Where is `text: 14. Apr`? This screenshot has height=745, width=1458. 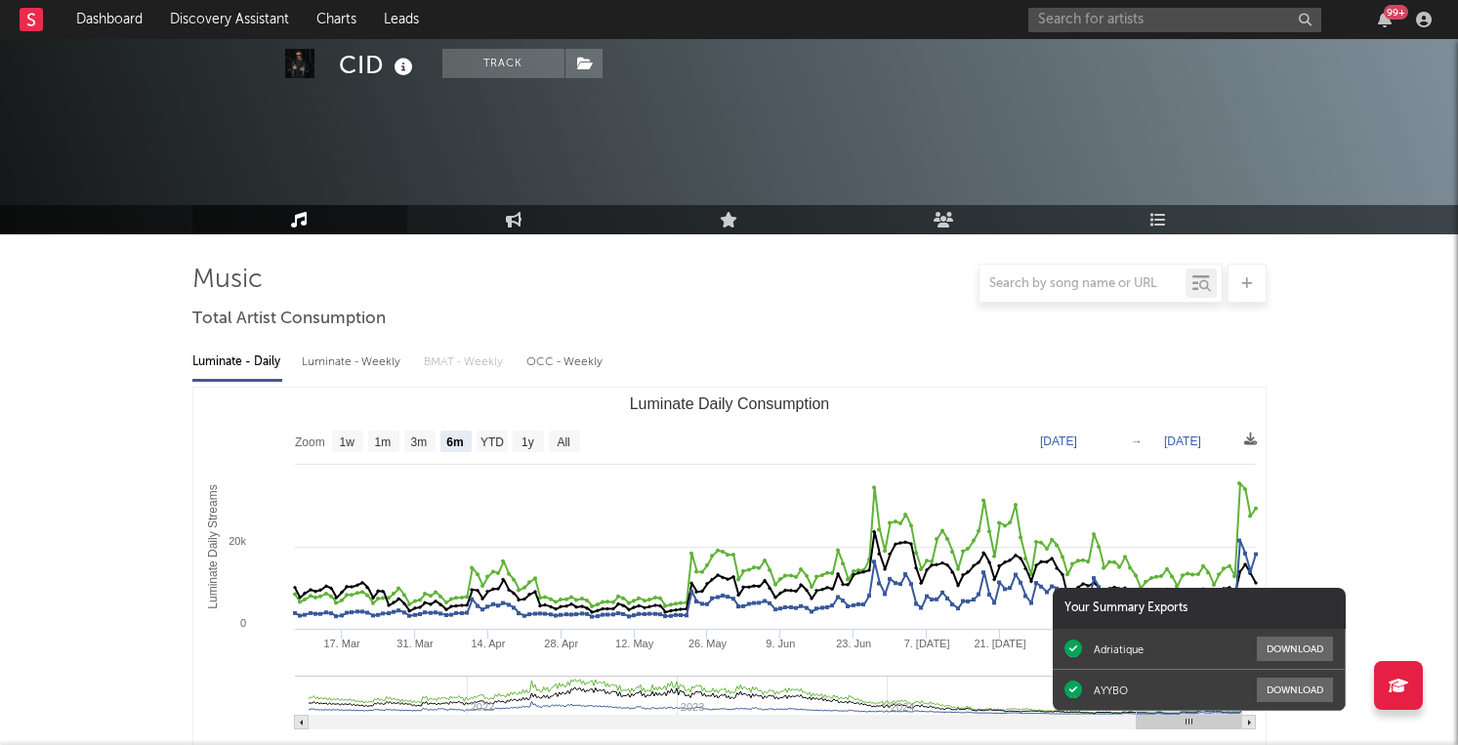 text: 14. Apr is located at coordinates (487, 643).